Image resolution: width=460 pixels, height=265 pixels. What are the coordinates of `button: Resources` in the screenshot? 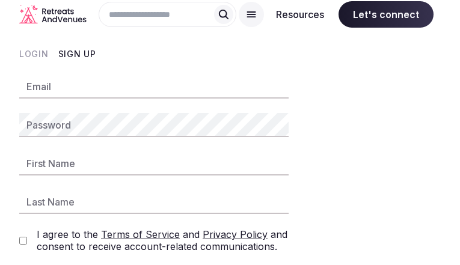 It's located at (300, 14).